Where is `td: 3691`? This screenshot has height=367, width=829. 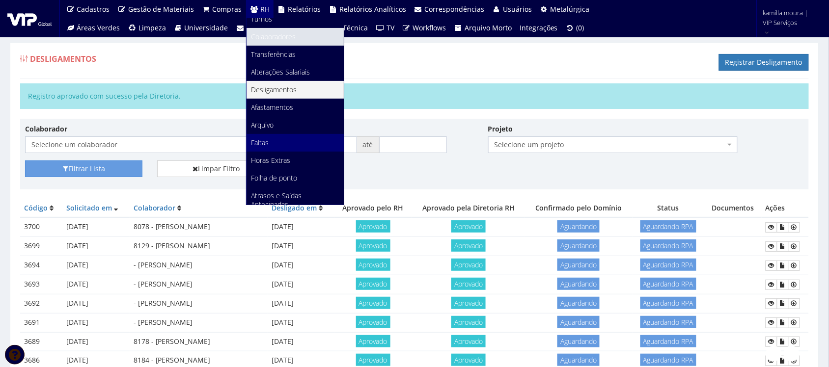 td: 3691 is located at coordinates (41, 323).